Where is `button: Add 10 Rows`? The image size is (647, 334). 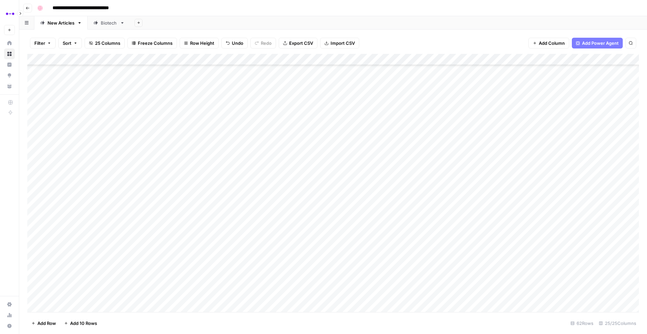
button: Add 10 Rows is located at coordinates (80, 323).